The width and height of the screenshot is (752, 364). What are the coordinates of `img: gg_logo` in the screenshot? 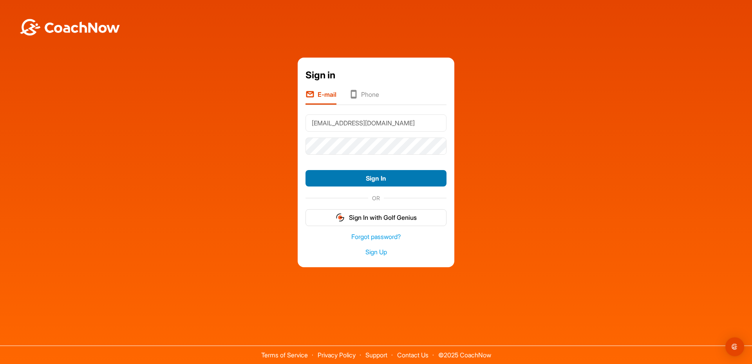 It's located at (340, 217).